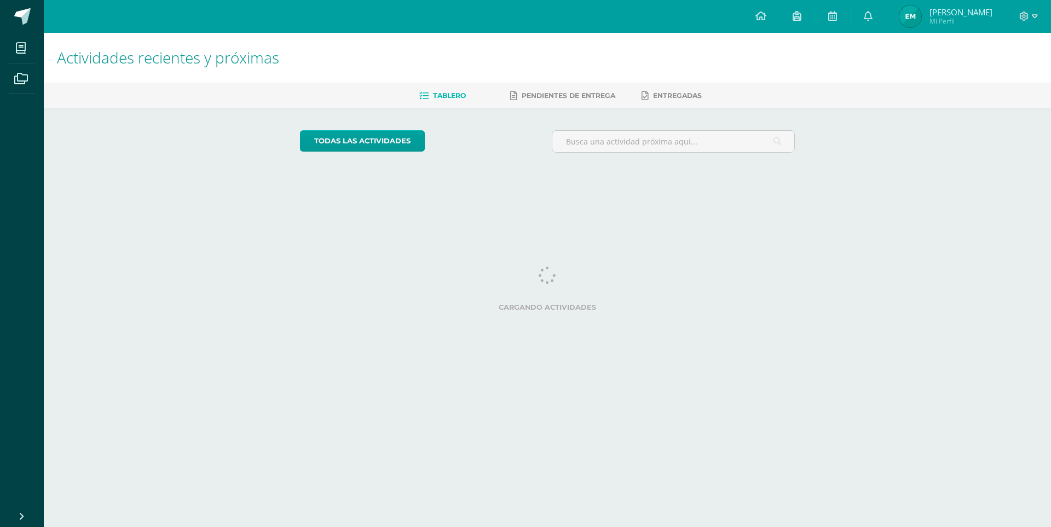  I want to click on a: todas las Actividades, so click(362, 141).